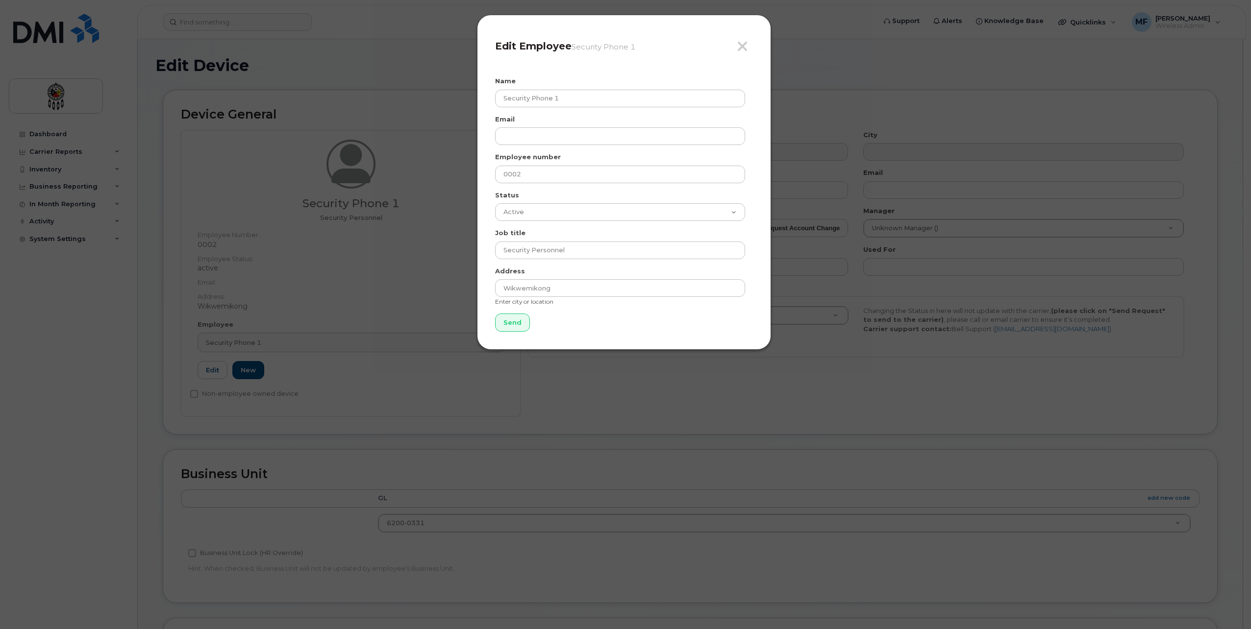 This screenshot has width=1251, height=629. I want to click on label: Name, so click(505, 81).